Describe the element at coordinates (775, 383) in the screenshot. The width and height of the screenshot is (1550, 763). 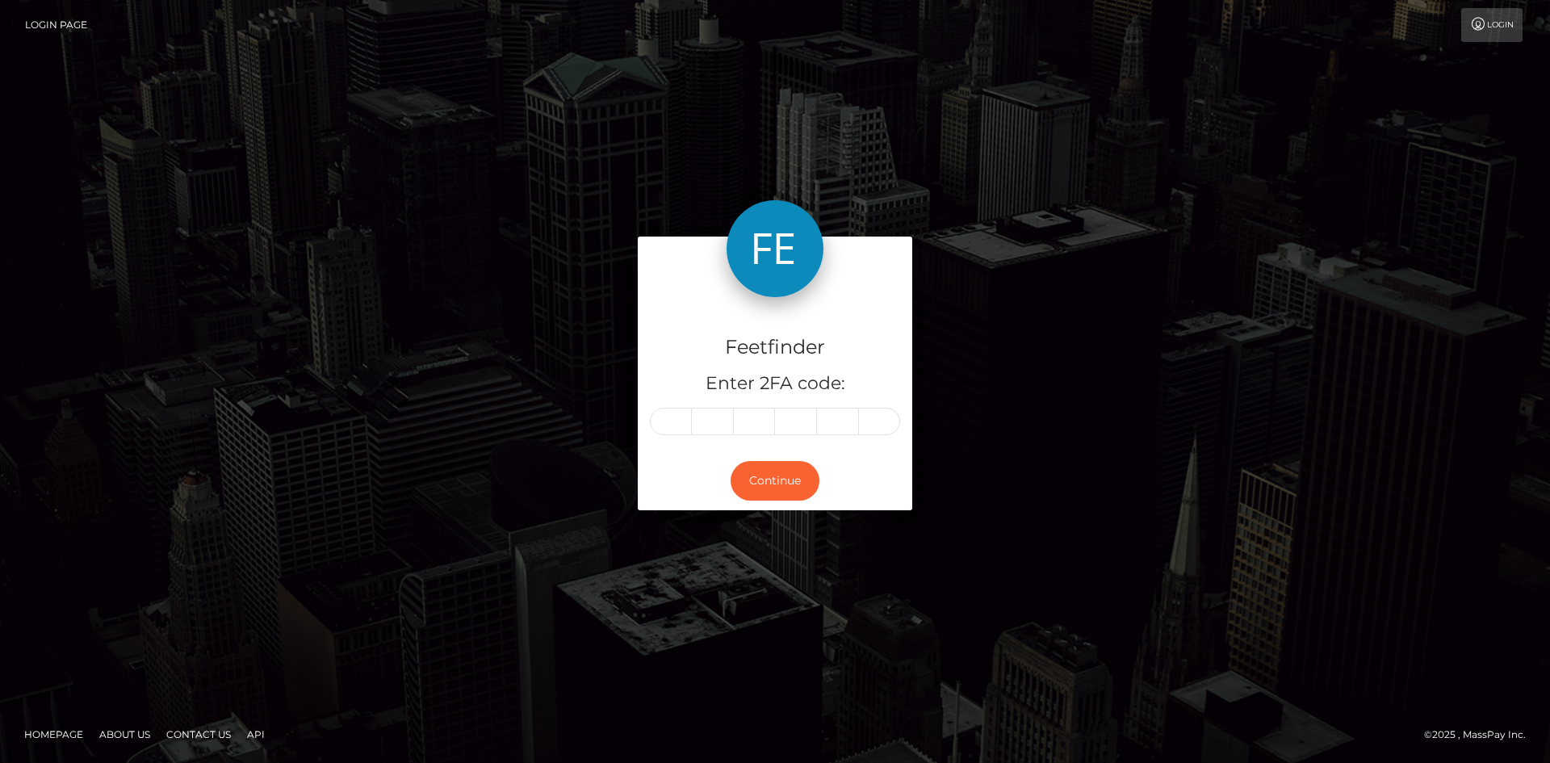
I see `h5: Enter 2FA code:` at that location.